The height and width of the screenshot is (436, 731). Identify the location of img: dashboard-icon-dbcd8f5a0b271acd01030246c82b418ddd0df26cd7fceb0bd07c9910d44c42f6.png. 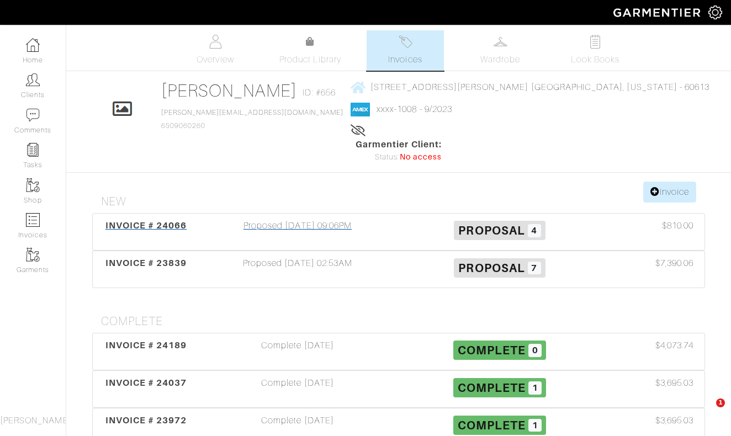
(33, 45).